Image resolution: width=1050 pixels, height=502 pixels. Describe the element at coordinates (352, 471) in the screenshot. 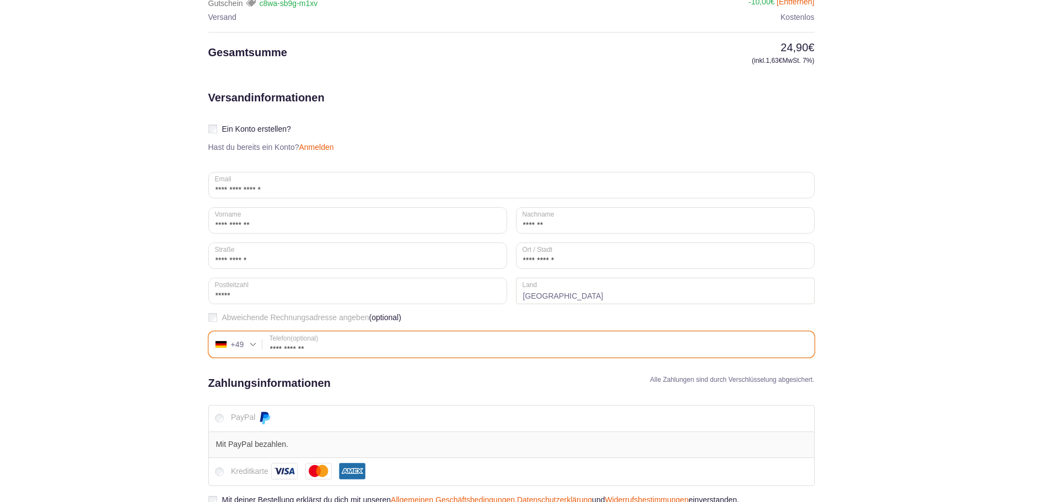

I see `img: American Express` at that location.